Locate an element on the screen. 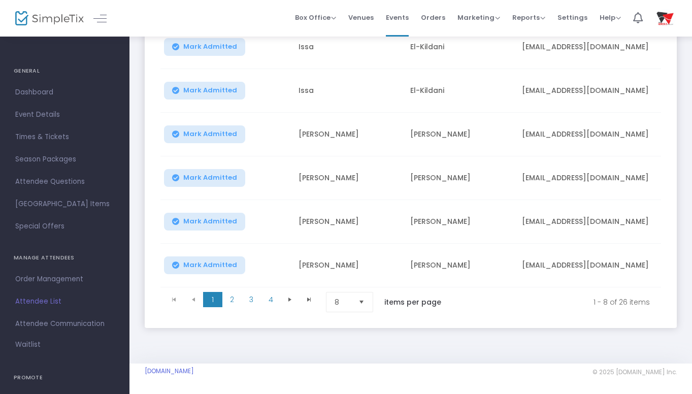  span: Reports is located at coordinates (528, 17).